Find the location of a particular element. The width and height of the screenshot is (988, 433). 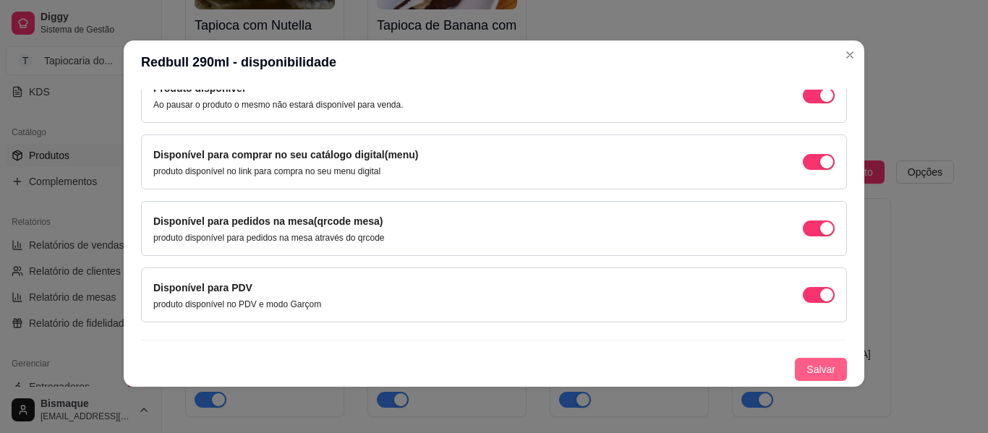

p: Ao pausar o produto o mesmo não estará disponível para venda. is located at coordinates (278, 105).